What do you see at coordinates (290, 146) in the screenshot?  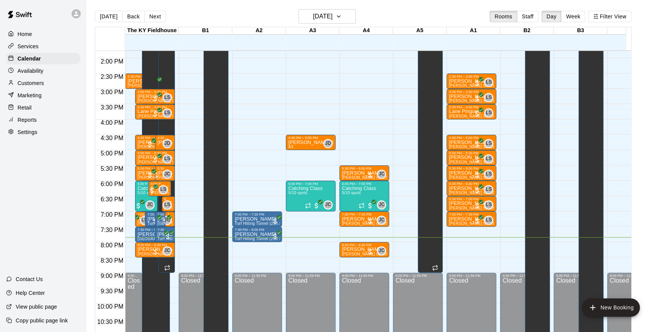 I see `span: A3` at bounding box center [290, 146].